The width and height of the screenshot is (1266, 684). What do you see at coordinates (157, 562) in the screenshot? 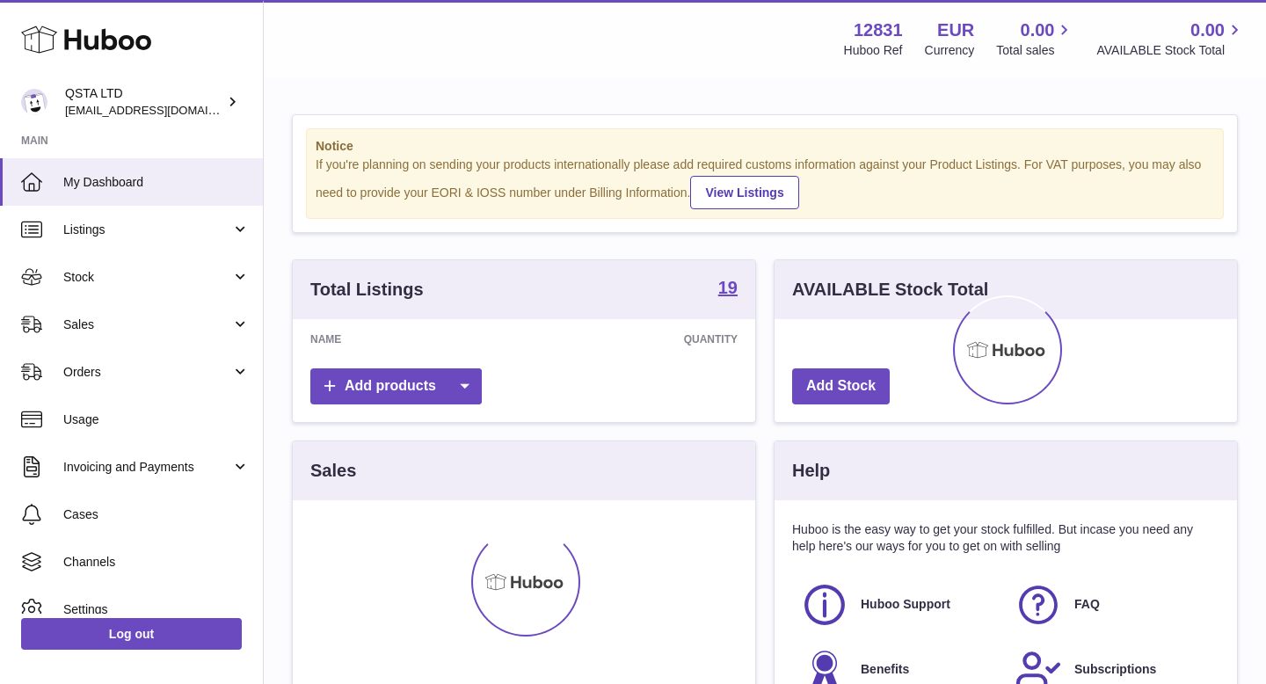
I see `span: Channels` at bounding box center [157, 562].